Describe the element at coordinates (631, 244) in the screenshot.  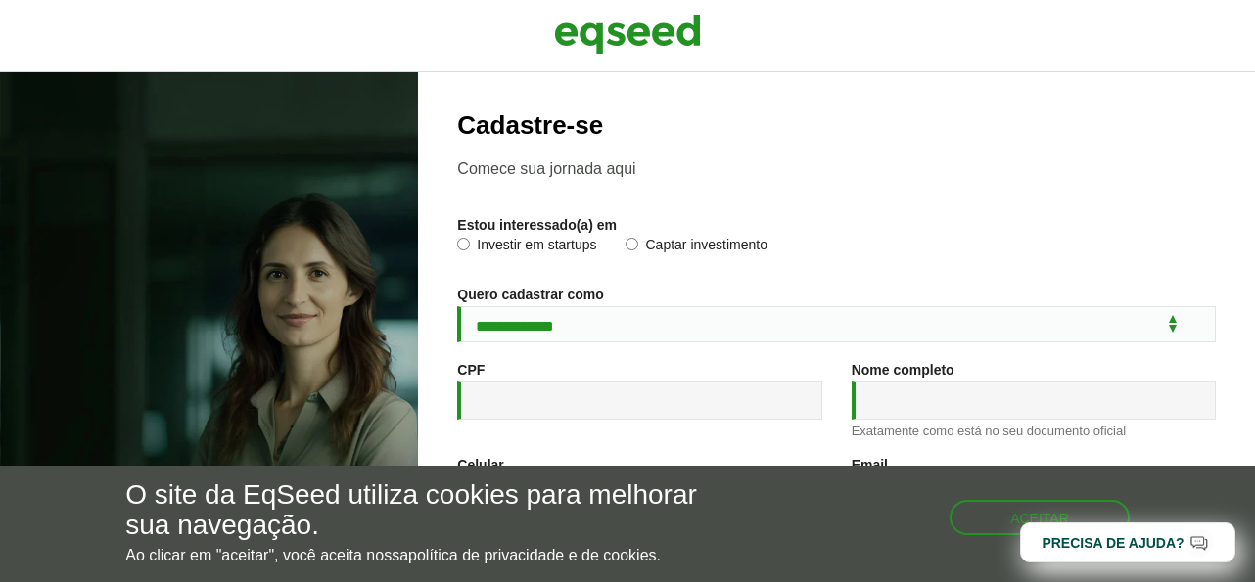
I see `input: Captar investimento` at that location.